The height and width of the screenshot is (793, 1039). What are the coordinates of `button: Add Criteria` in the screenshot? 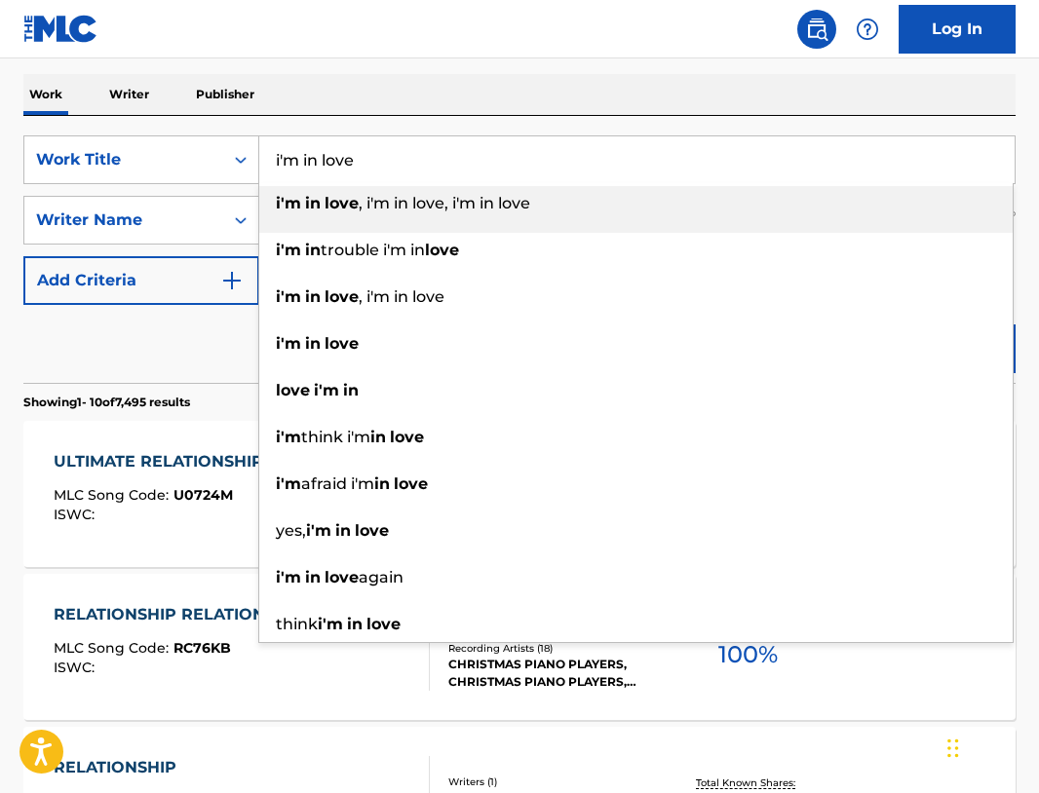 It's located at (141, 281).